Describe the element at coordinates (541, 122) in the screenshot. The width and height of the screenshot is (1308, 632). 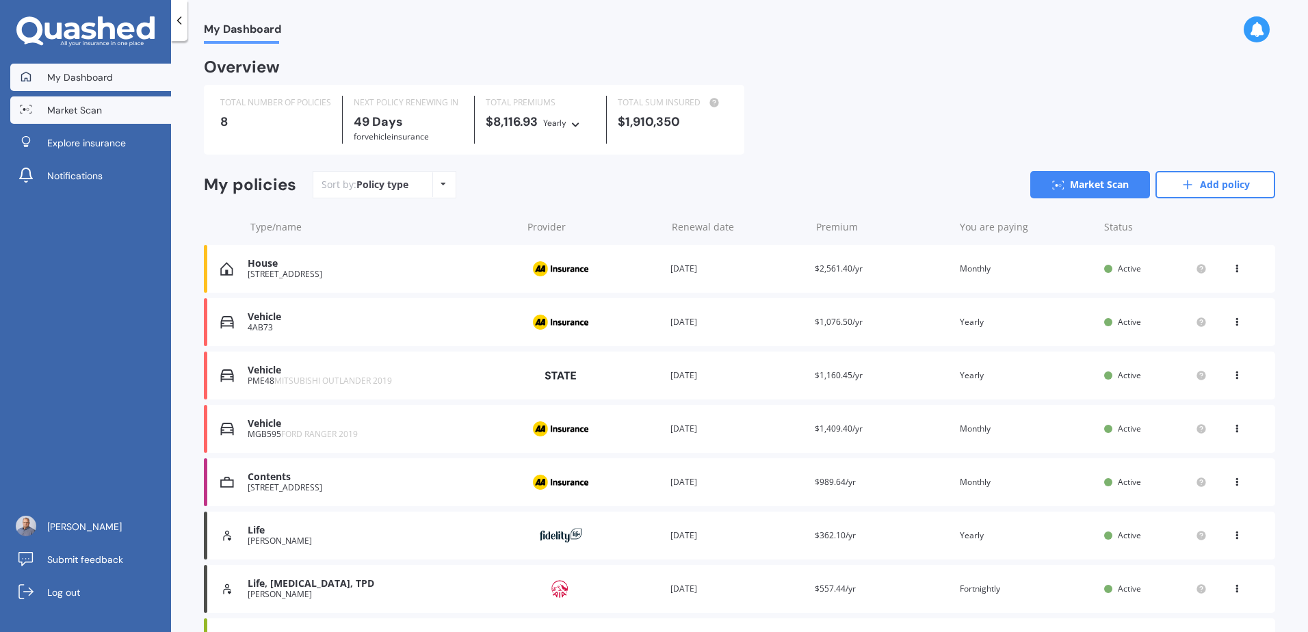
I see `div: $8,116.93` at that location.